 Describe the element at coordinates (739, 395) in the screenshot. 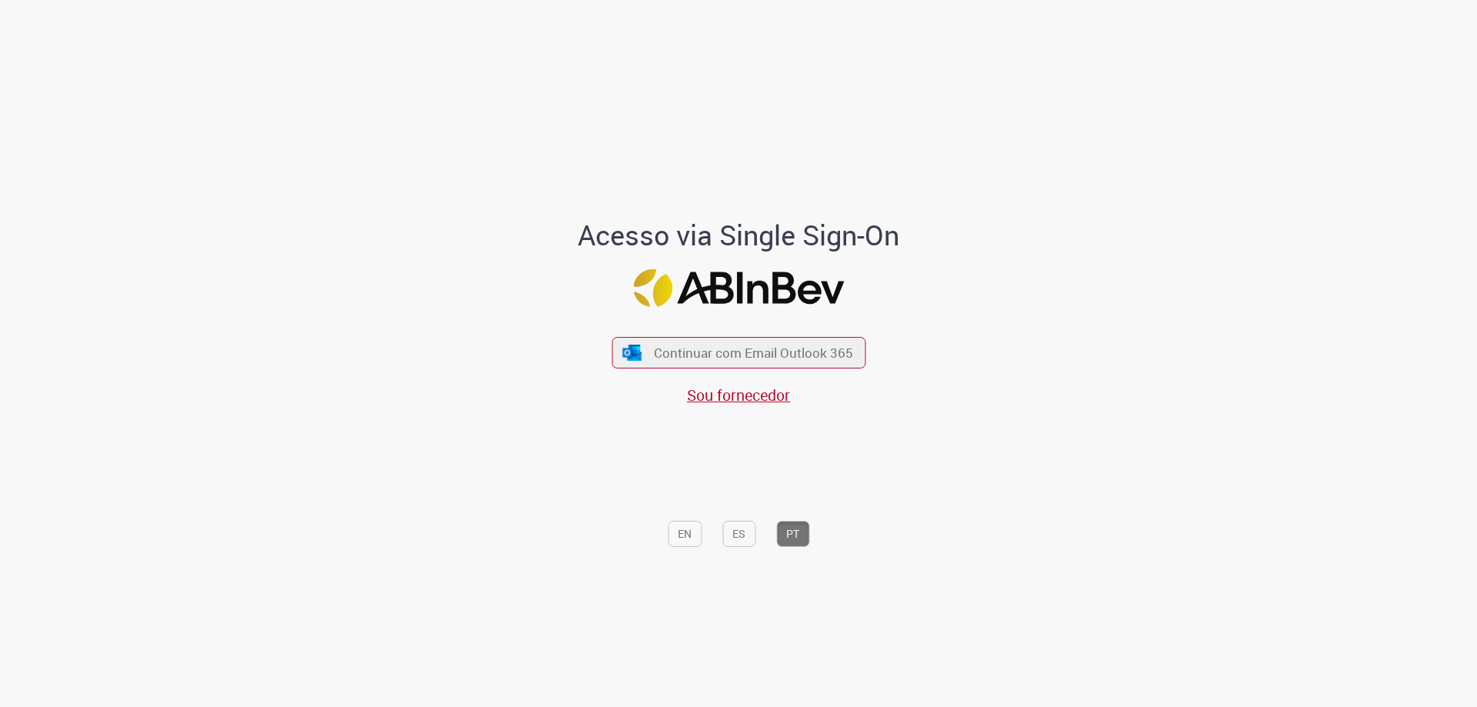

I see `span: Sou fornecedor` at that location.